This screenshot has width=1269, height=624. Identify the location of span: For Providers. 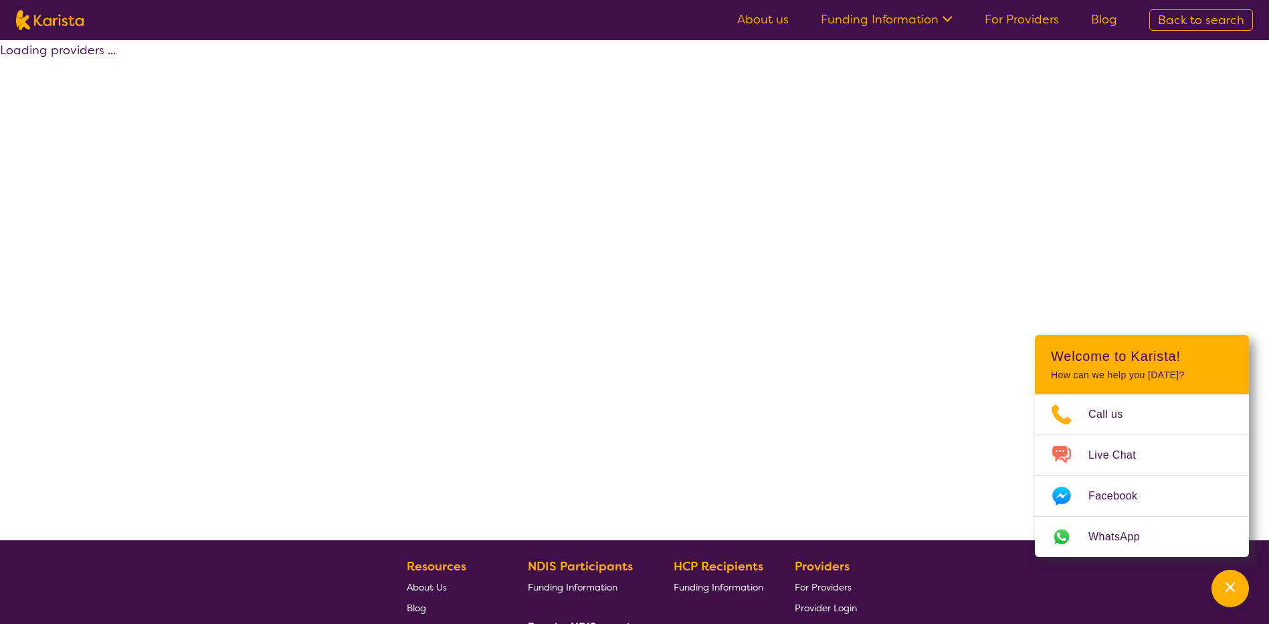
(823, 587).